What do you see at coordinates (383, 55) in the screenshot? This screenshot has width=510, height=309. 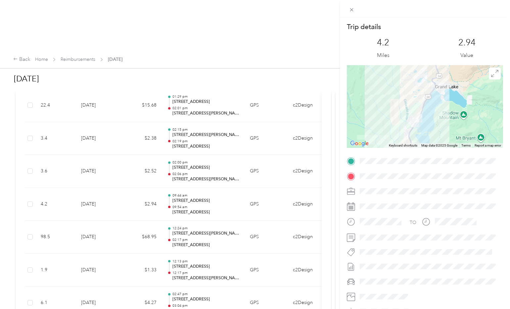 I see `p: Miles` at bounding box center [383, 55].